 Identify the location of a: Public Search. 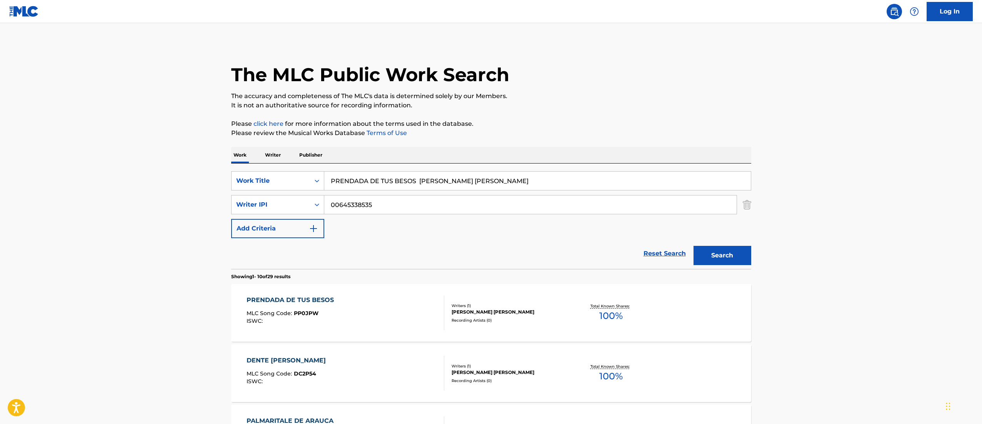
(895, 12).